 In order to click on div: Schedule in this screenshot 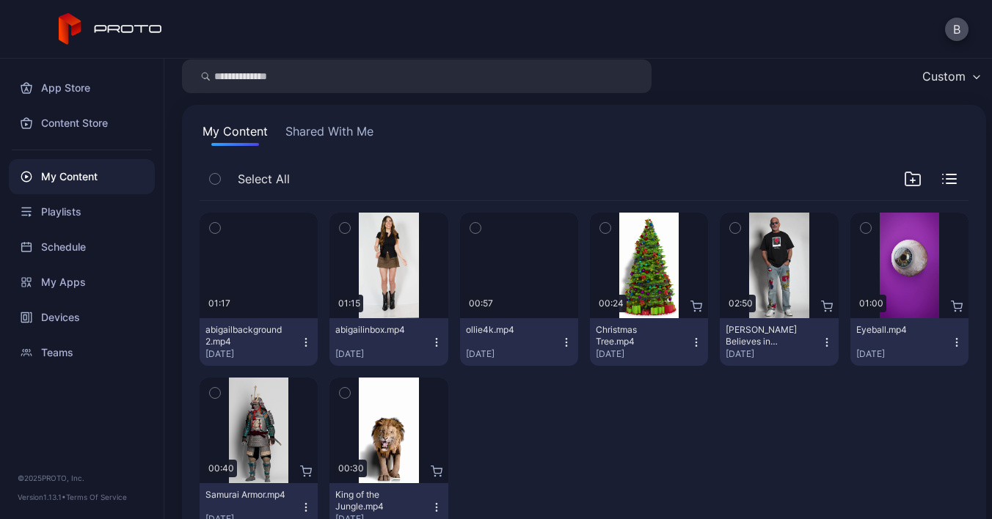, I will do `click(81, 247)`.